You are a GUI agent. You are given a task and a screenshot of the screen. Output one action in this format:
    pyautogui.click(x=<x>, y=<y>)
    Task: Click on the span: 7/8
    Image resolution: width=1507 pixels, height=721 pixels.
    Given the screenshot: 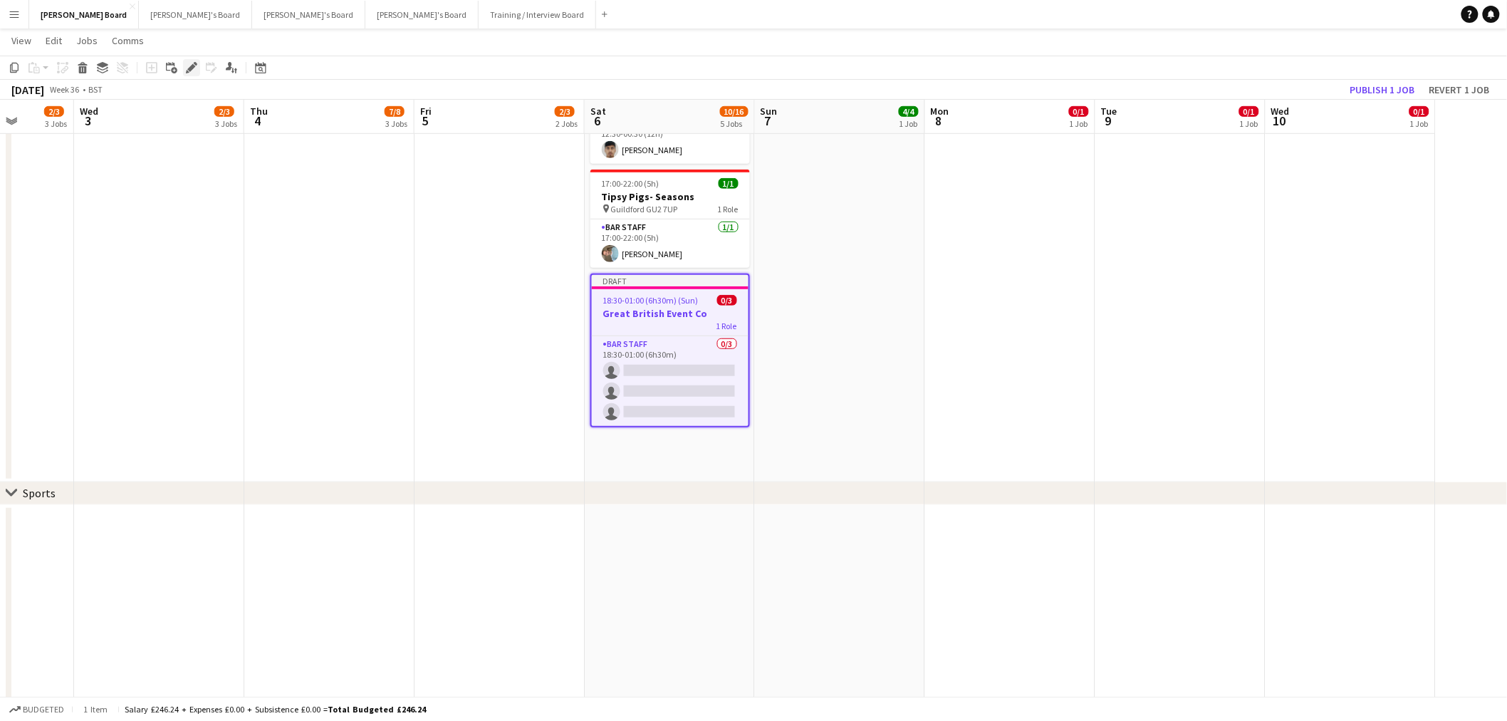 What is the action you would take?
    pyautogui.click(x=394, y=111)
    